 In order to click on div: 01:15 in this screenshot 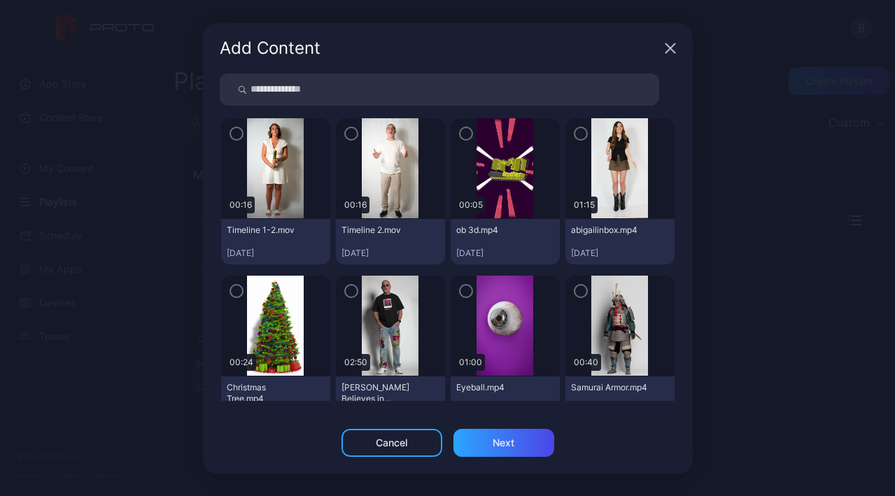, I will do `click(585, 205)`.